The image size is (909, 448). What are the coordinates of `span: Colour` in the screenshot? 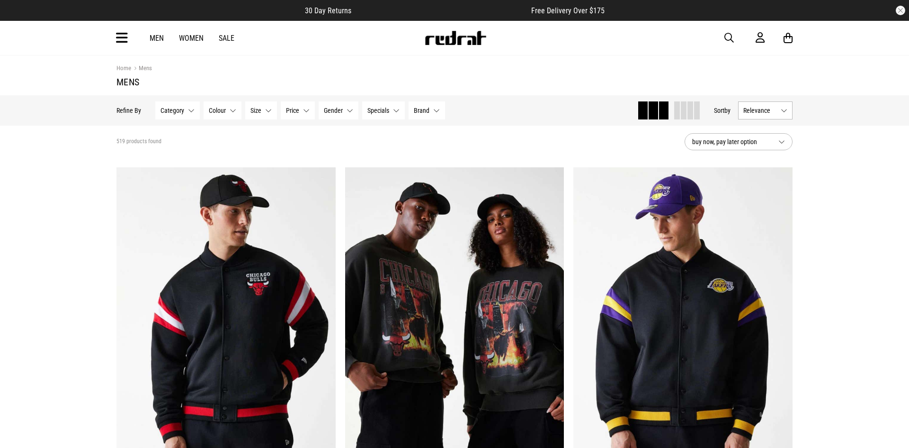 It's located at (217, 110).